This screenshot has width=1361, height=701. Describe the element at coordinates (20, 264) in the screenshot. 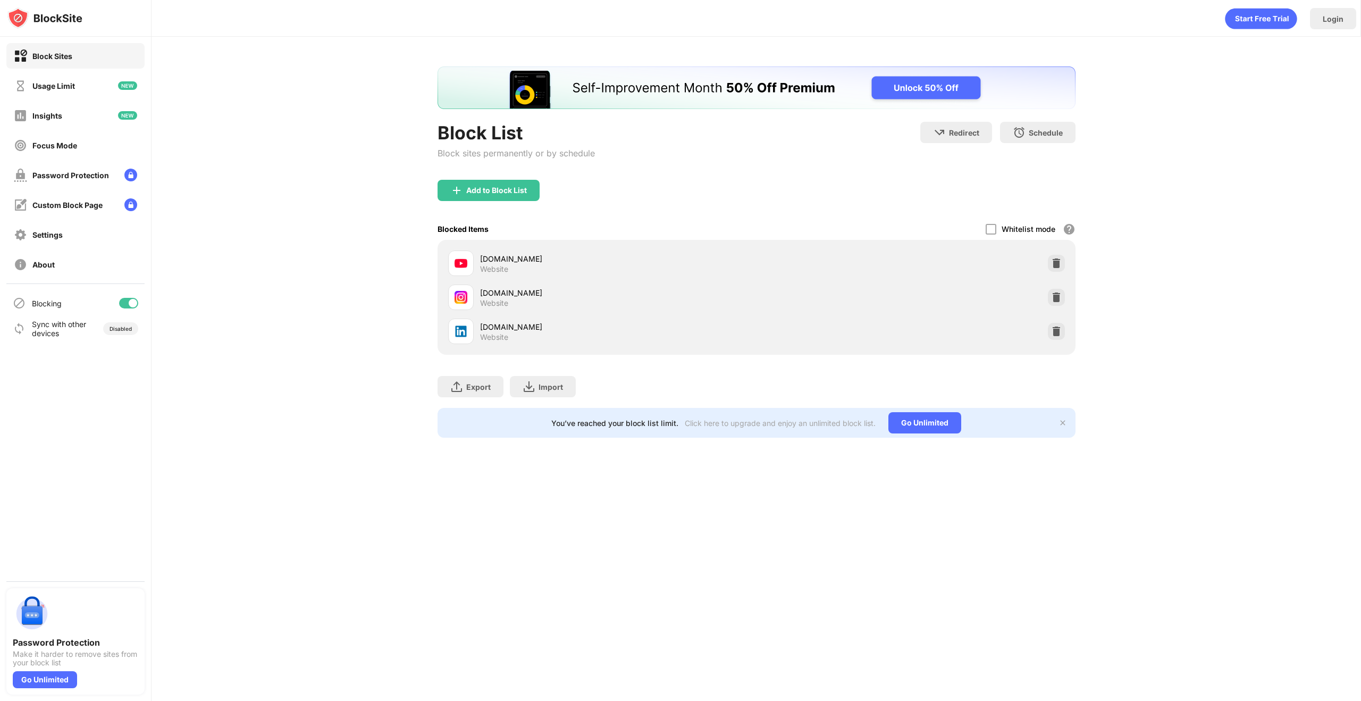

I see `img: about-off.svg` at that location.